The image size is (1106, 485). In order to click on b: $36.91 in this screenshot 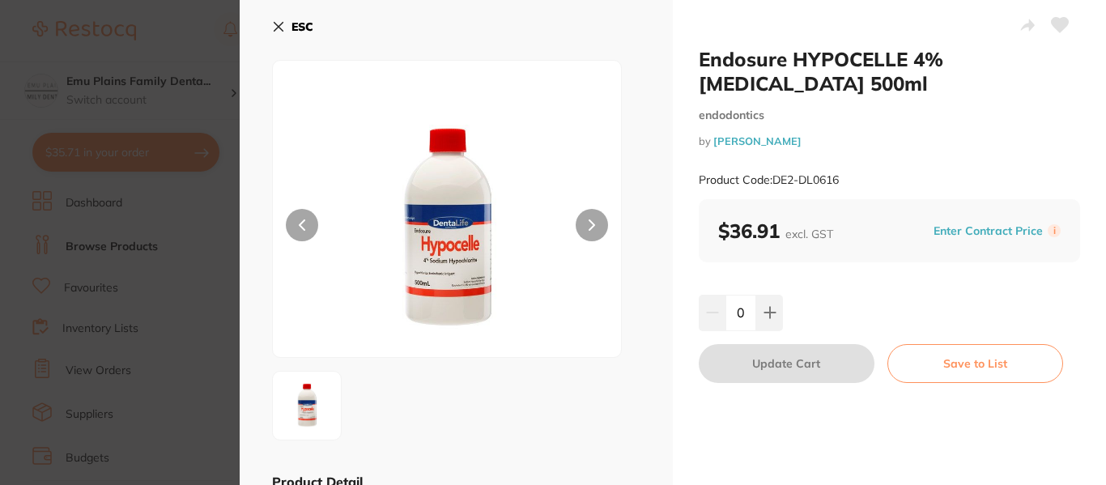, I will do `click(776, 231)`.